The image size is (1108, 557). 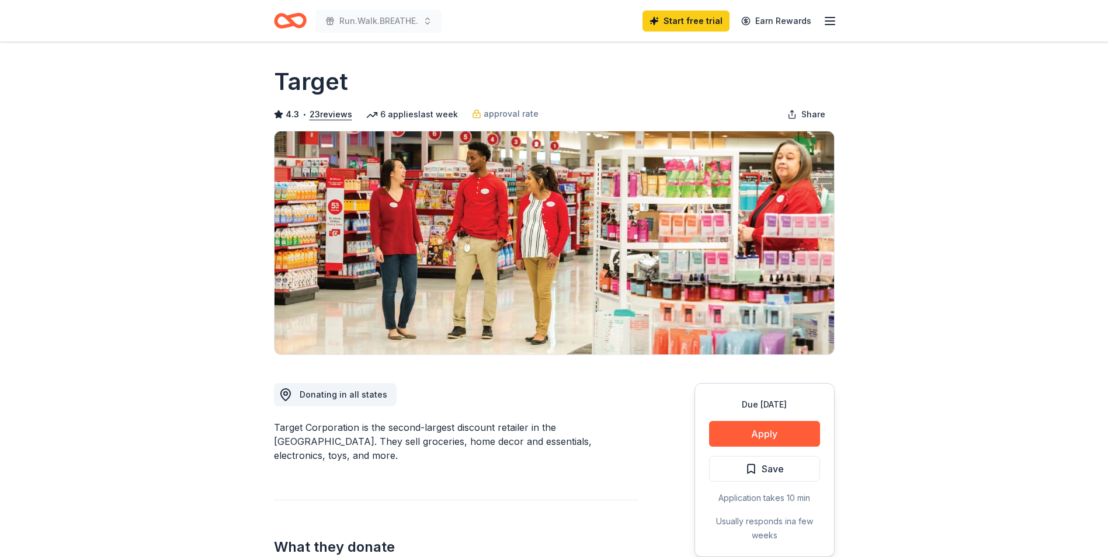 What do you see at coordinates (290, 20) in the screenshot?
I see `a: Home` at bounding box center [290, 20].